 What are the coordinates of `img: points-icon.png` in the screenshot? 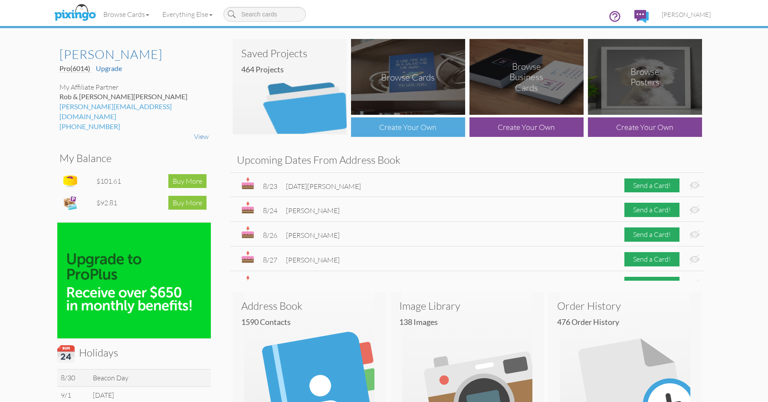 It's located at (70, 181).